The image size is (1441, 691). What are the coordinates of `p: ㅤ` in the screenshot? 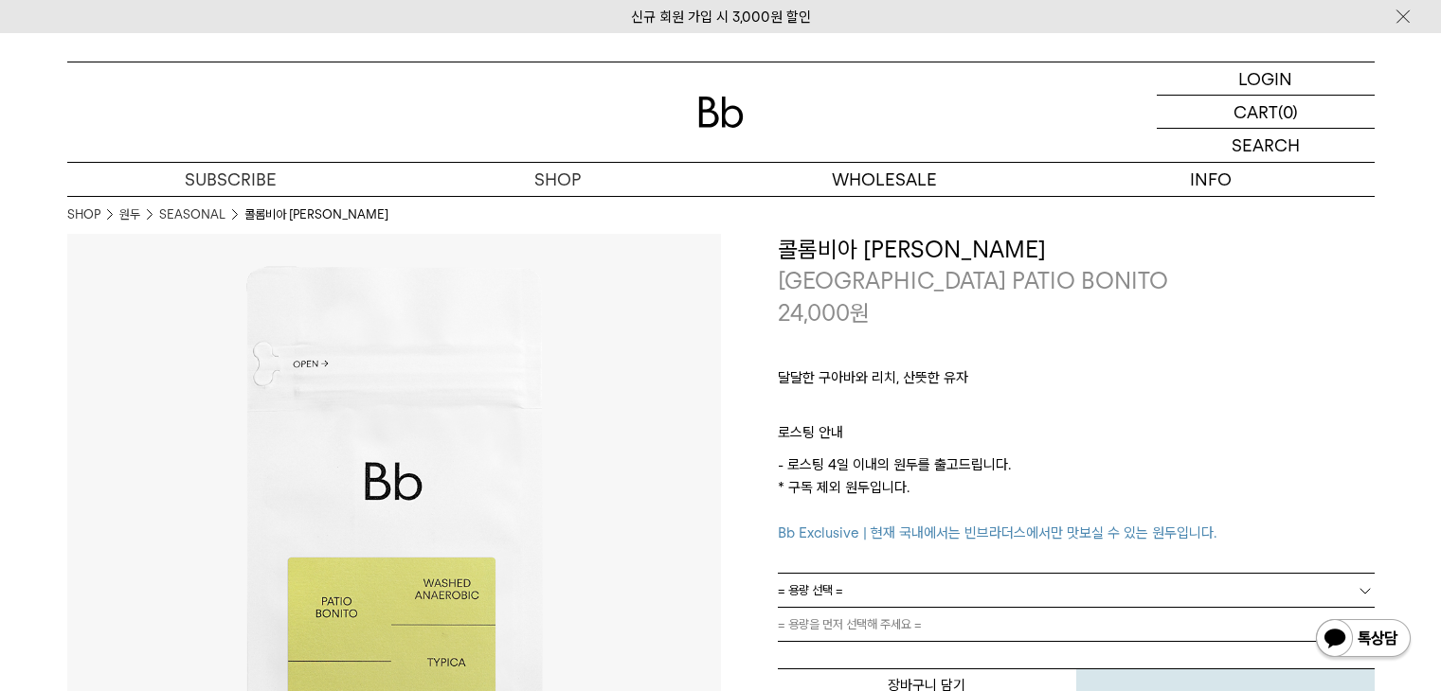 It's located at (1076, 410).